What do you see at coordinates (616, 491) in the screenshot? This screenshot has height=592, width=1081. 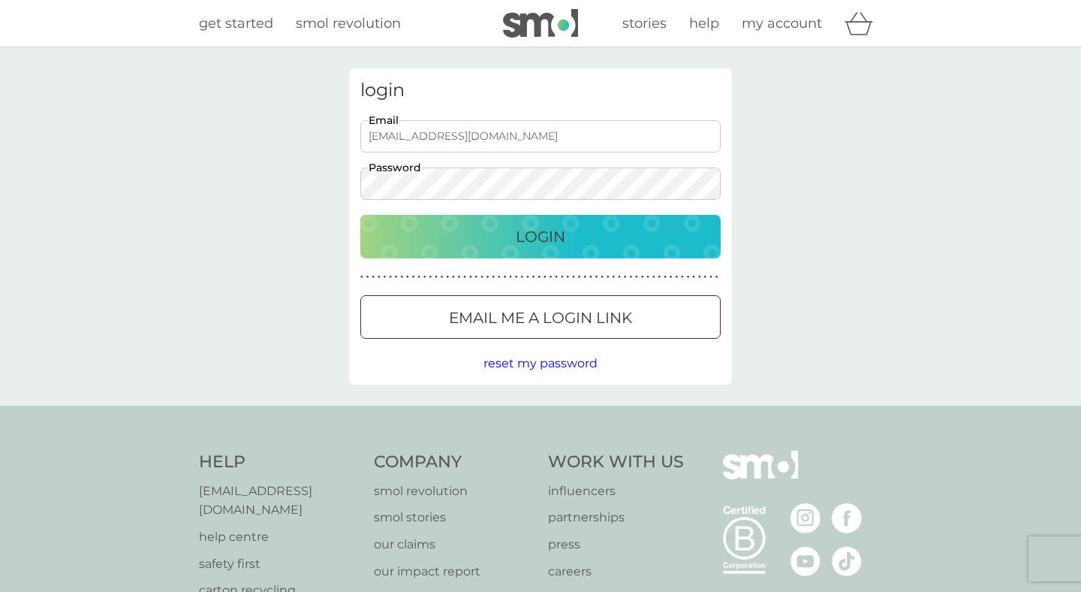 I see `p: influencers` at bounding box center [616, 491].